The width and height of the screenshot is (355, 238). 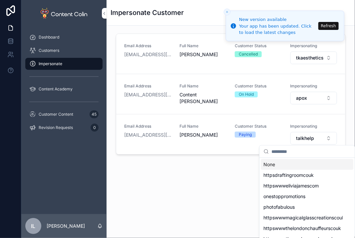 I want to click on a: Dashboard, so click(x=64, y=37).